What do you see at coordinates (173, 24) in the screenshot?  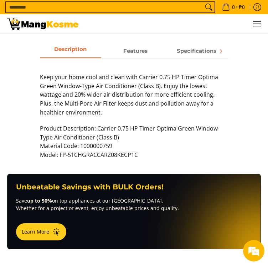 I see `ul: Customer Navigation` at bounding box center [173, 24].